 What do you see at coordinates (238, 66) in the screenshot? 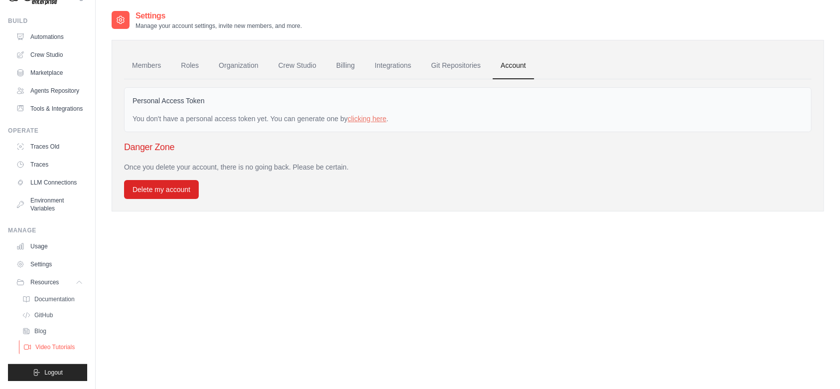
I see `a: Organization` at bounding box center [238, 66].